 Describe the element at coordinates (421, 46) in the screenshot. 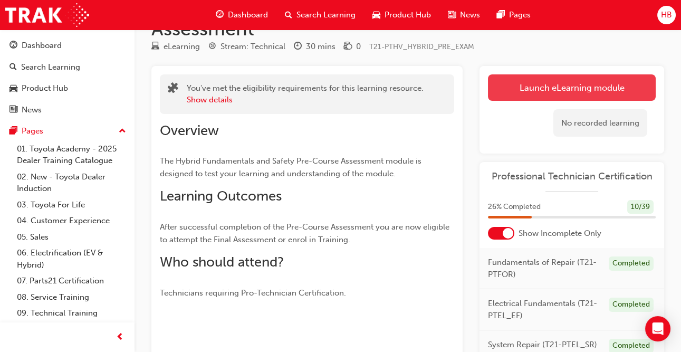

I see `span: Learning resource code` at that location.